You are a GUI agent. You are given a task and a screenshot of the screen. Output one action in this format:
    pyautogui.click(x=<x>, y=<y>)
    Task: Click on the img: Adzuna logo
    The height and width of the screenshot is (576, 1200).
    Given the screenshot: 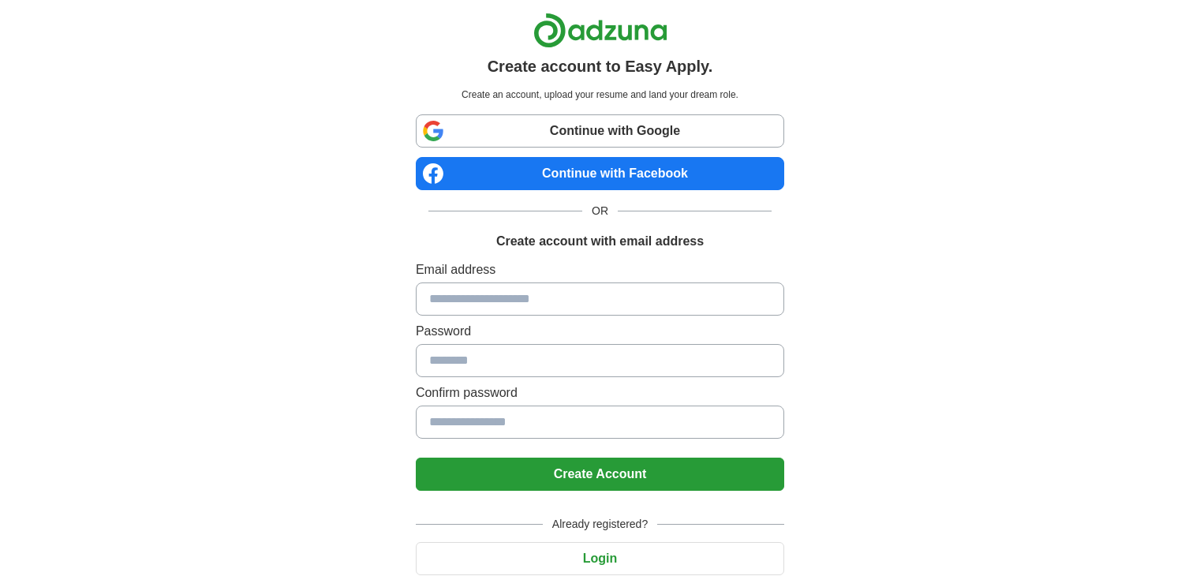 What is the action you would take?
    pyautogui.click(x=601, y=30)
    